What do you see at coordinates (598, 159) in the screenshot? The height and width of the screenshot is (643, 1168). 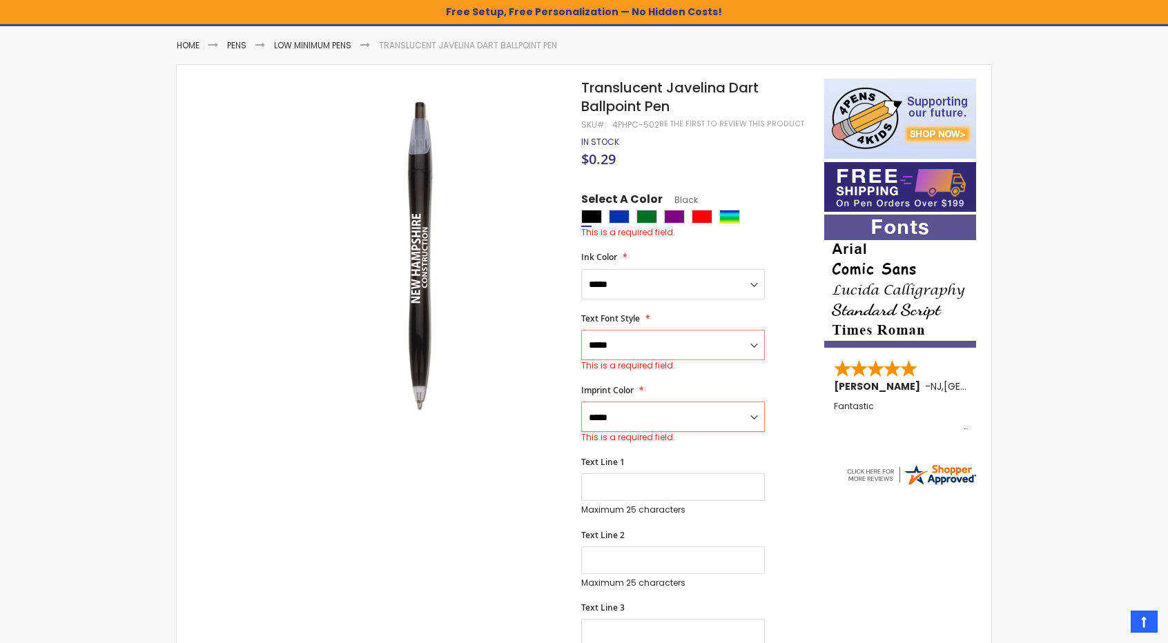 I see `span: $0.29` at bounding box center [598, 159].